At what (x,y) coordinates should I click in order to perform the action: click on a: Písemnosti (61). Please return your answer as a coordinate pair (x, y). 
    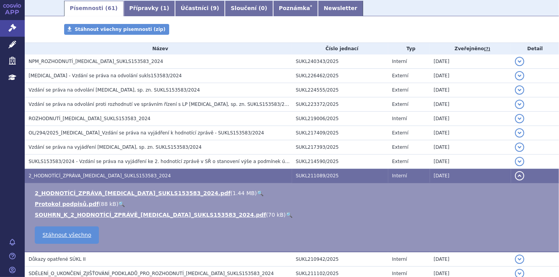
    Looking at the image, I should click on (94, 8).